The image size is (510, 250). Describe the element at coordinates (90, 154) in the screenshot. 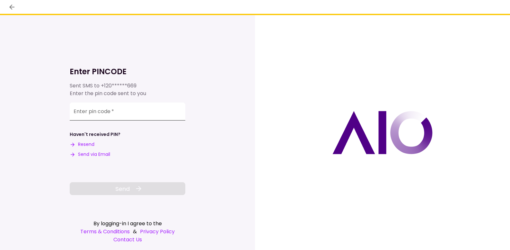

I see `button: Send via Email` at that location.